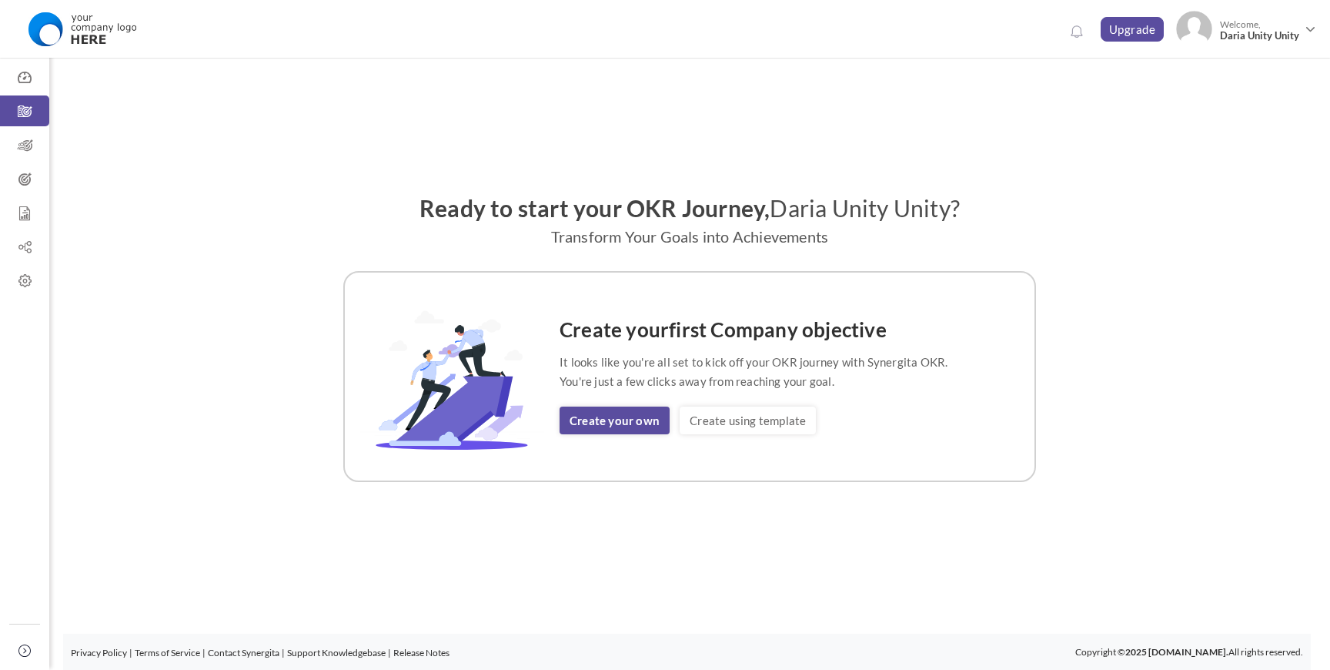  I want to click on a: Terms of Service, so click(167, 652).